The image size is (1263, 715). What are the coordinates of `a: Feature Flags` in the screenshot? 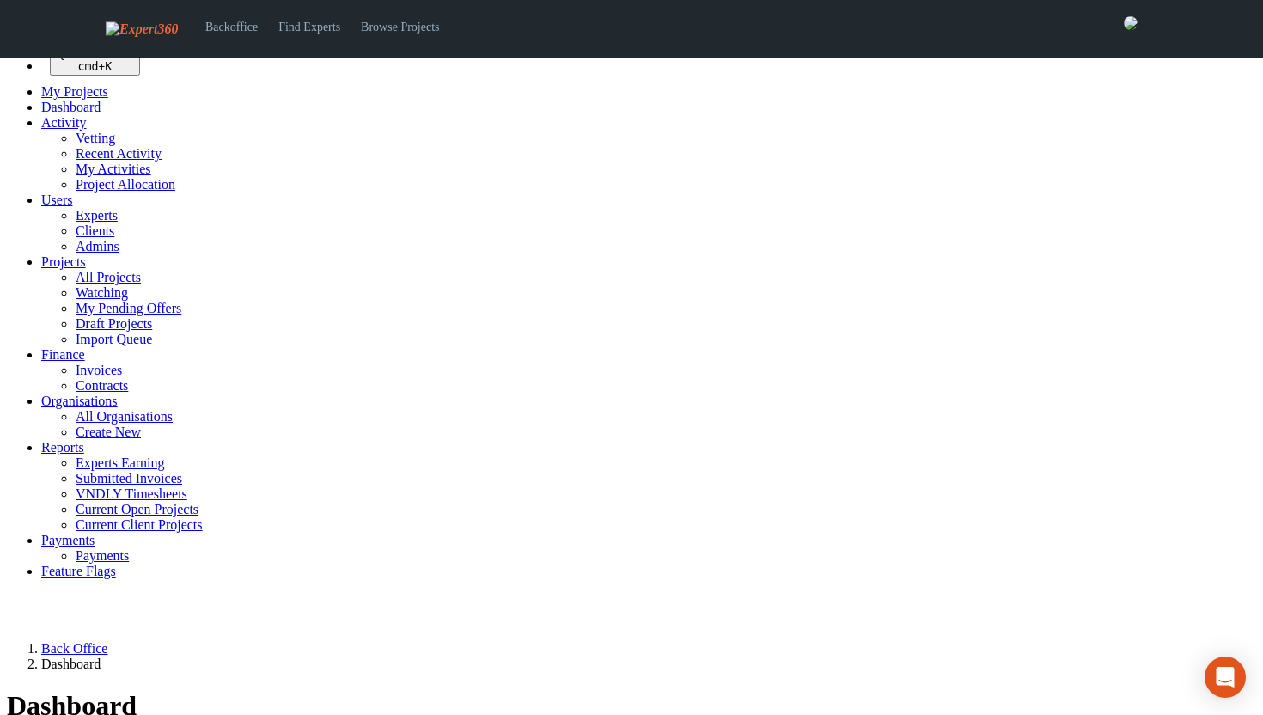 It's located at (78, 570).